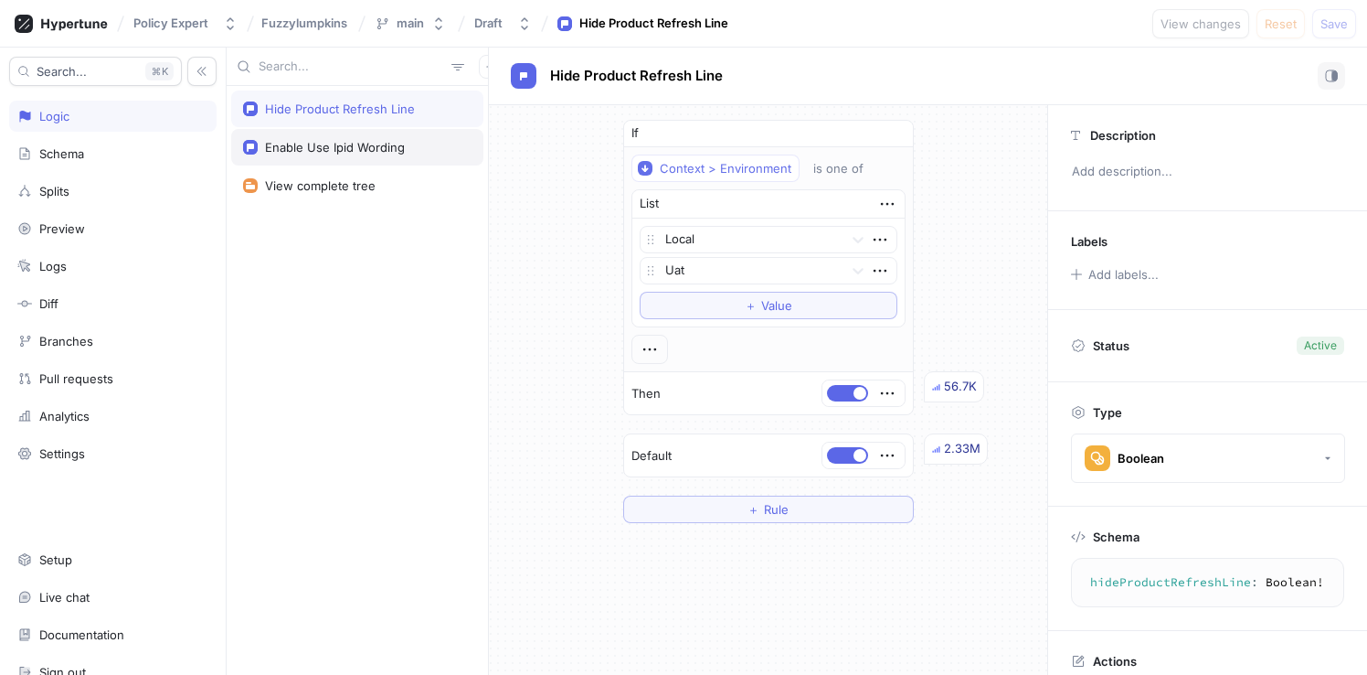  What do you see at coordinates (1201, 24) in the screenshot?
I see `button: View changes` at bounding box center [1201, 24].